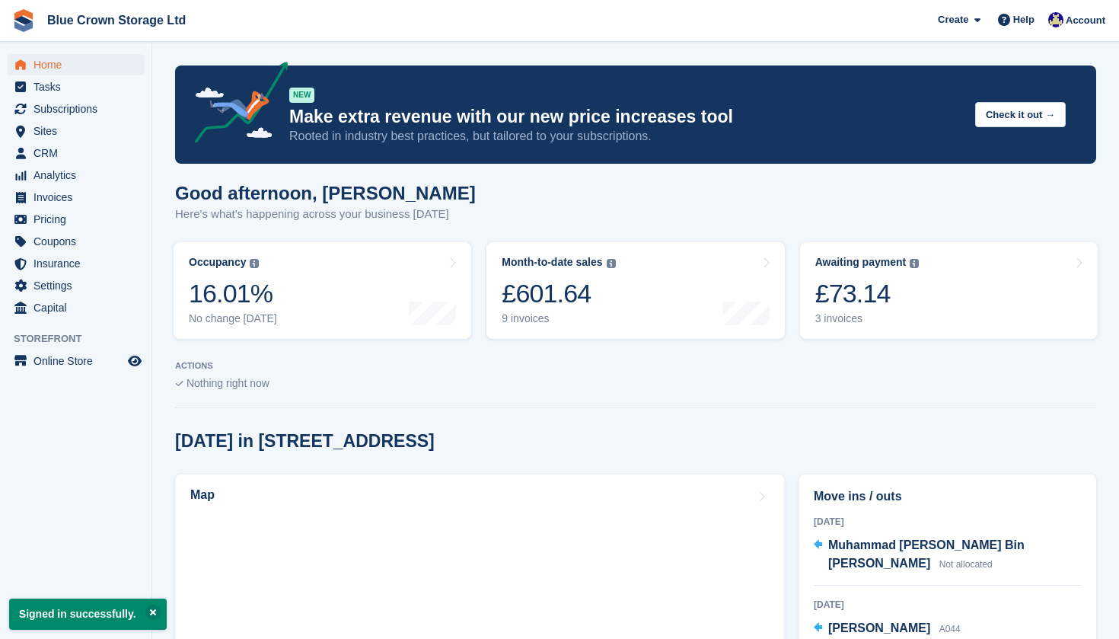 The width and height of the screenshot is (1119, 639). Describe the element at coordinates (235, 105) in the screenshot. I see `img: price-adjustments-announcement-icon-8257ccfd72463d97f412b2fc003d46551f7dbcb40ab6d574587a9cd5c0d94...` at that location.